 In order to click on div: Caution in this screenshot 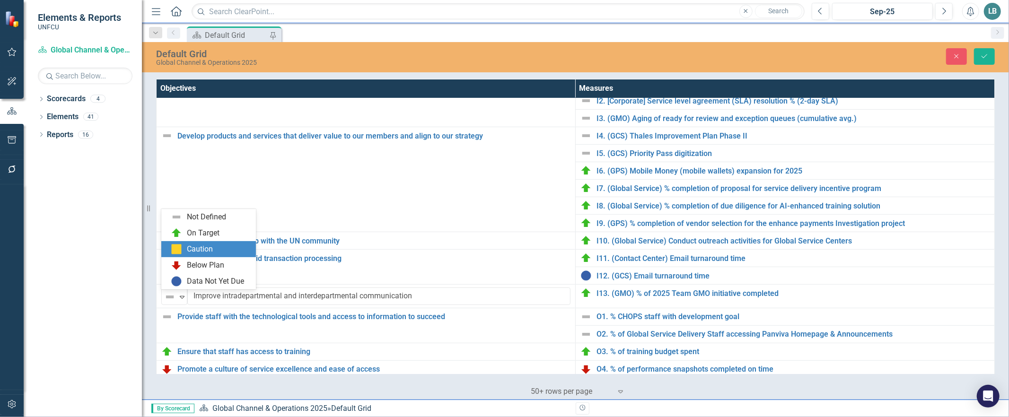, I will do `click(200, 249)`.